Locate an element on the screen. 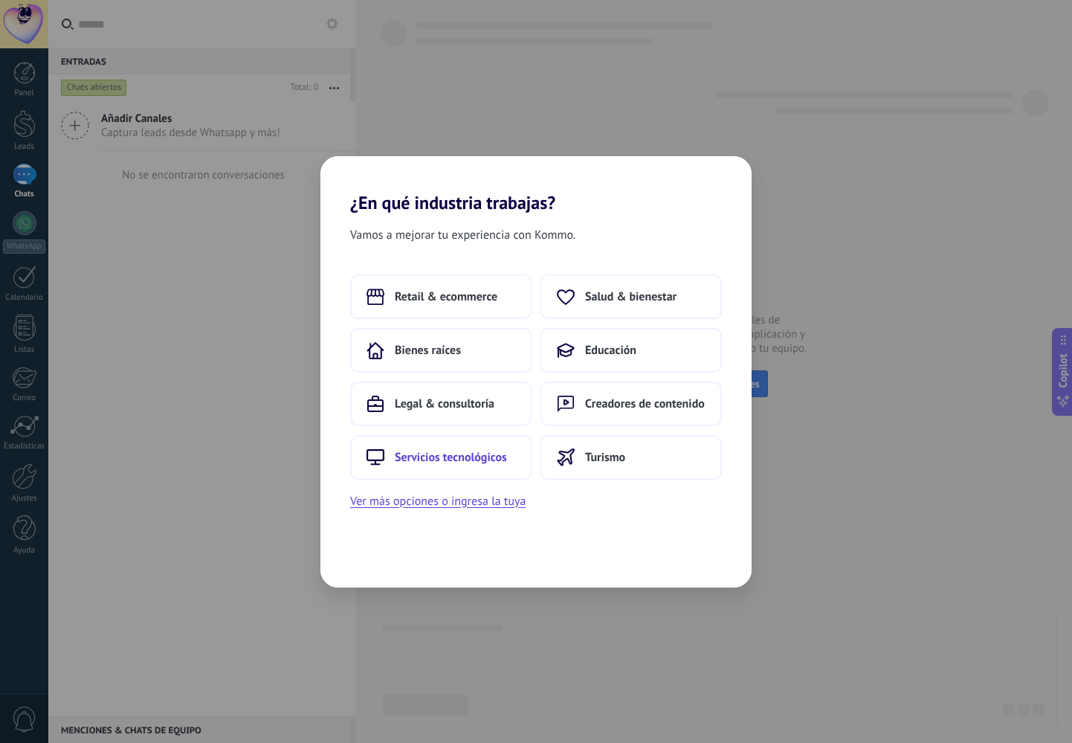 The width and height of the screenshot is (1072, 743). span: Vamos a mejorar tu experiencia con Kommo. is located at coordinates (463, 235).